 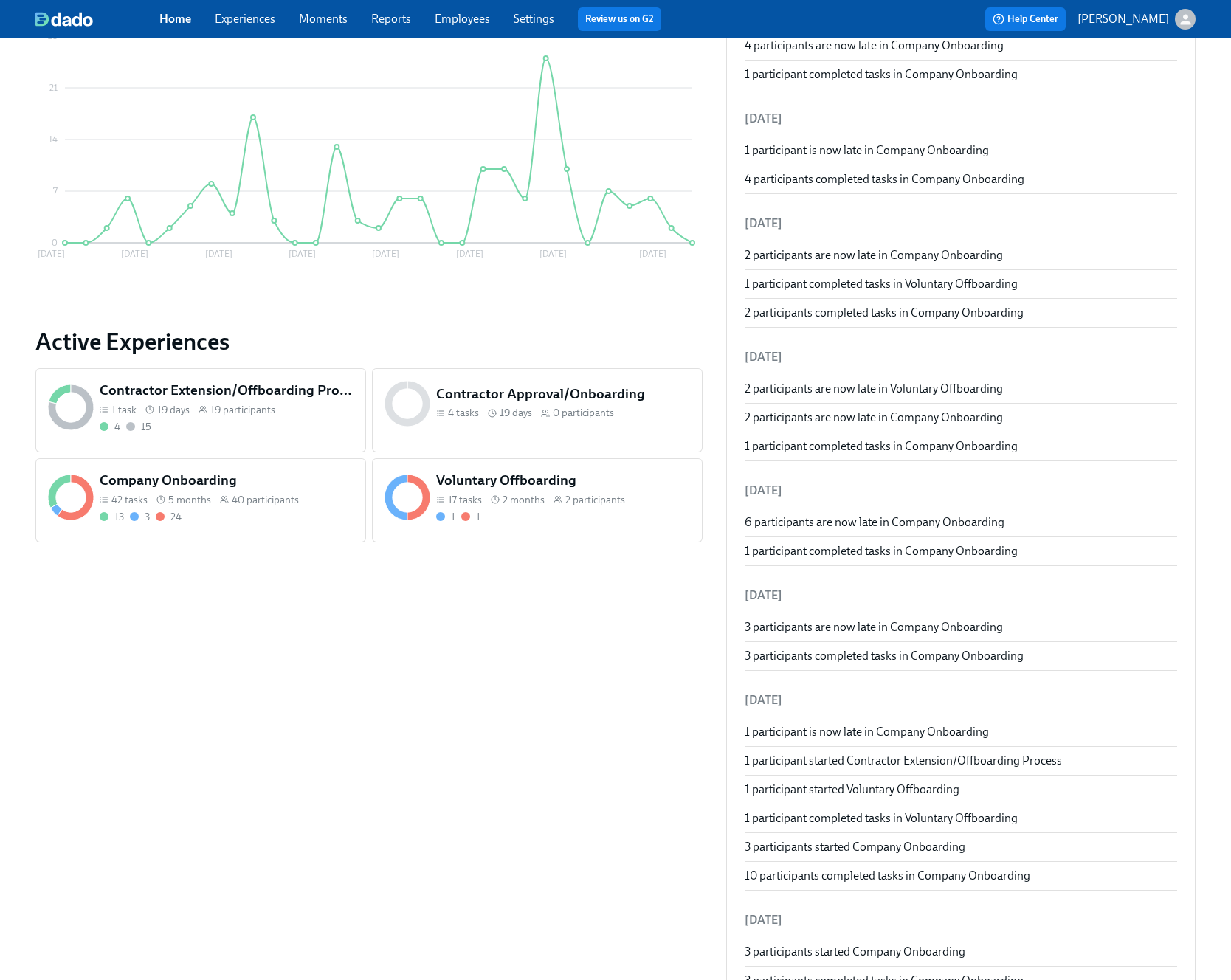 I want to click on button: Help Center, so click(x=1026, y=19).